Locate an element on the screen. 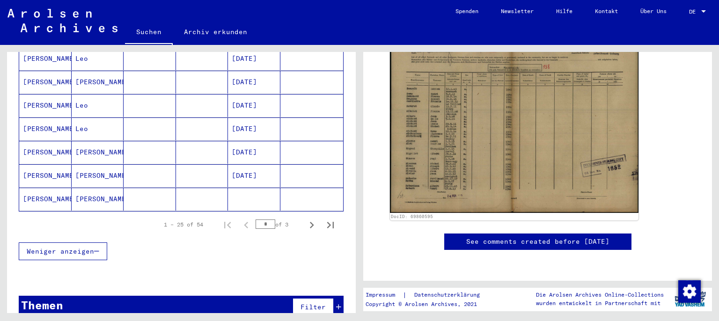 The width and height of the screenshot is (719, 321). a: Impressum is located at coordinates (384, 295).